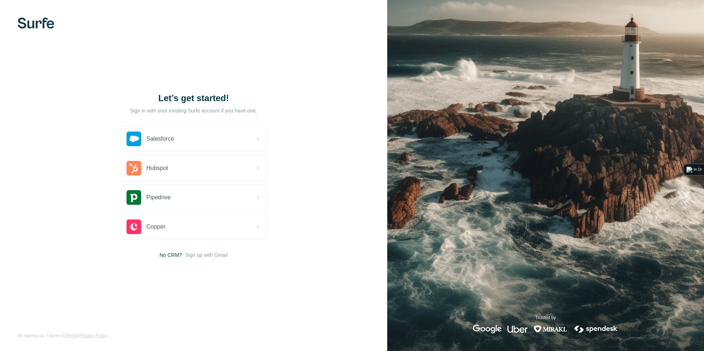  Describe the element at coordinates (689, 170) in the screenshot. I see `img: logo` at that location.